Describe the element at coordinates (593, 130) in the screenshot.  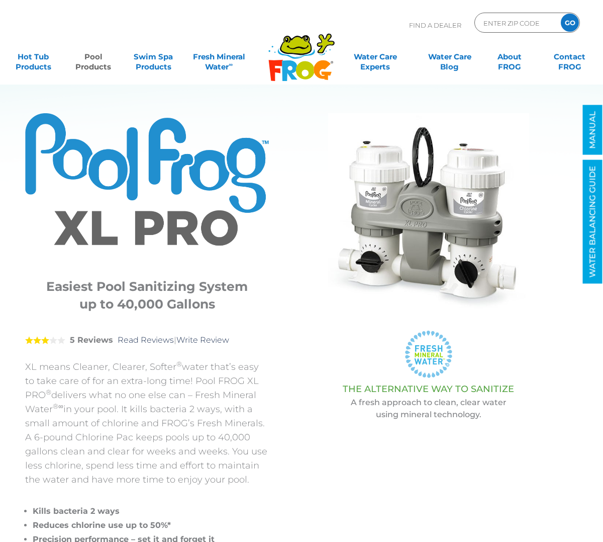
I see `a: MANUAL` at that location.